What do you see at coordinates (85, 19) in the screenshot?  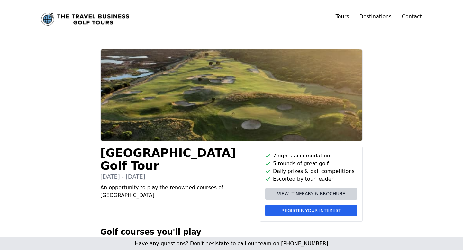 I see `img: The Travel Business Golf Tours logo` at bounding box center [85, 19].